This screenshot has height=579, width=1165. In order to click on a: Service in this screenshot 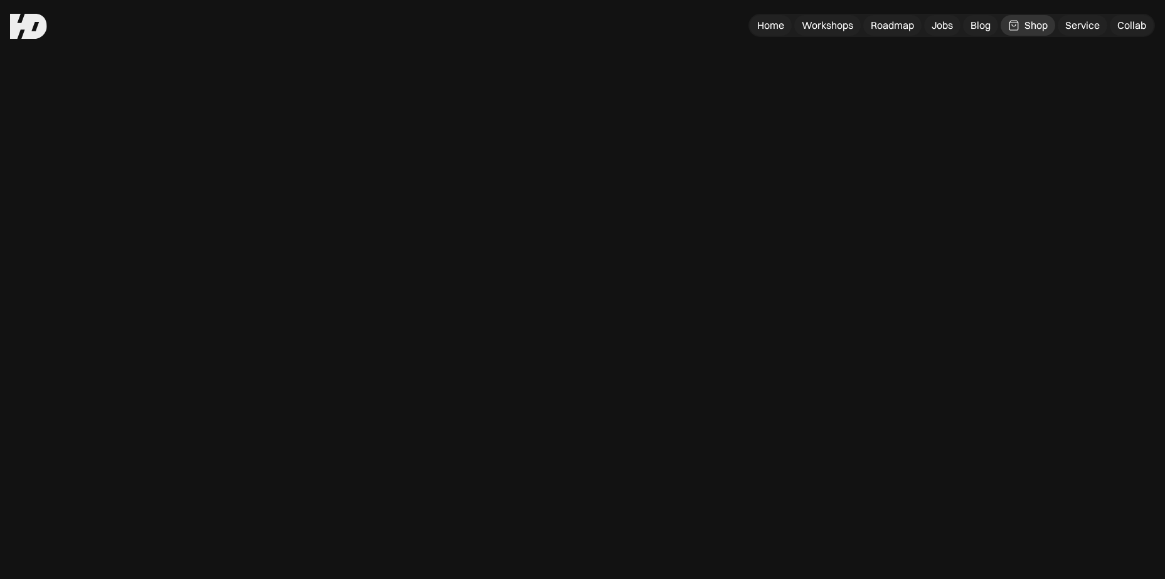, I will do `click(1082, 25)`.